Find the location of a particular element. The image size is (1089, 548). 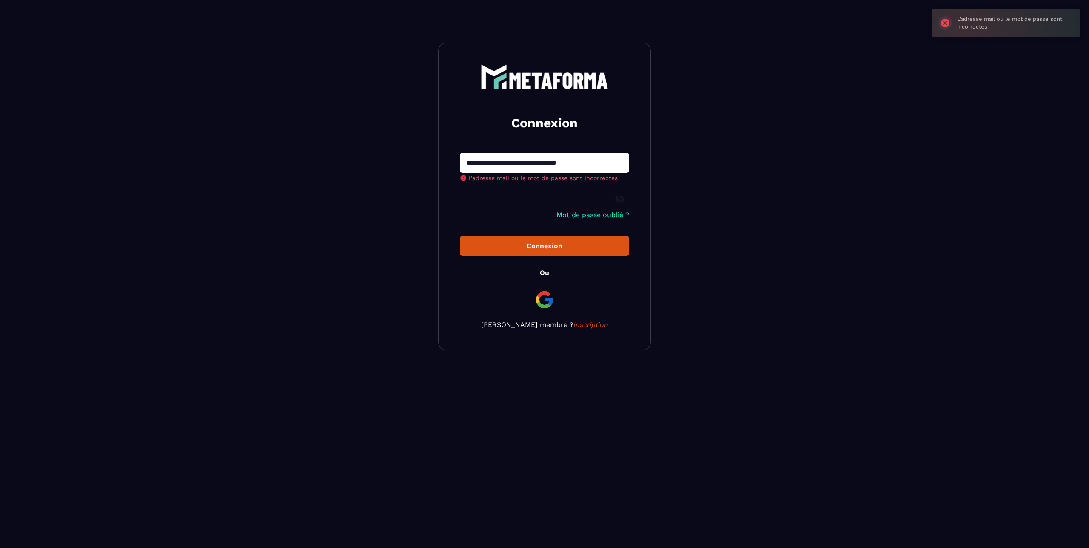

img: google is located at coordinates (545, 300).